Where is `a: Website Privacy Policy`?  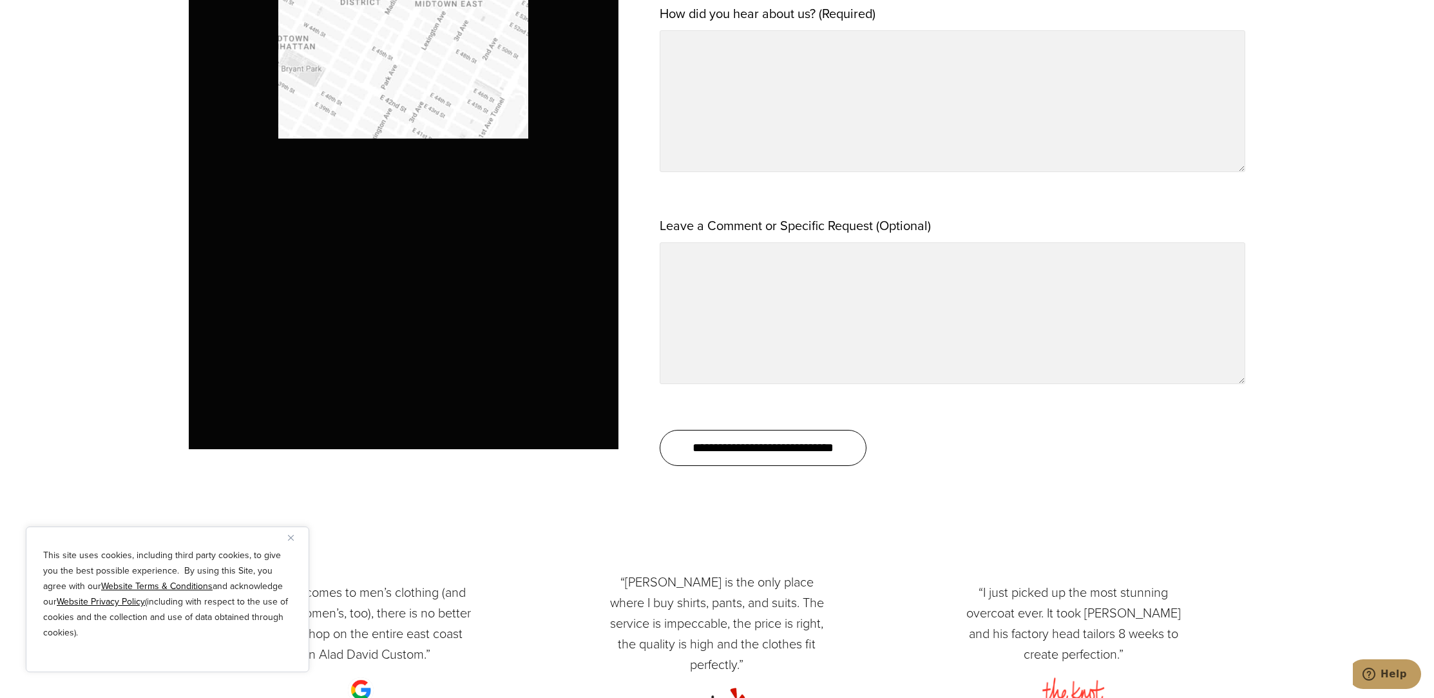
a: Website Privacy Policy is located at coordinates (101, 601).